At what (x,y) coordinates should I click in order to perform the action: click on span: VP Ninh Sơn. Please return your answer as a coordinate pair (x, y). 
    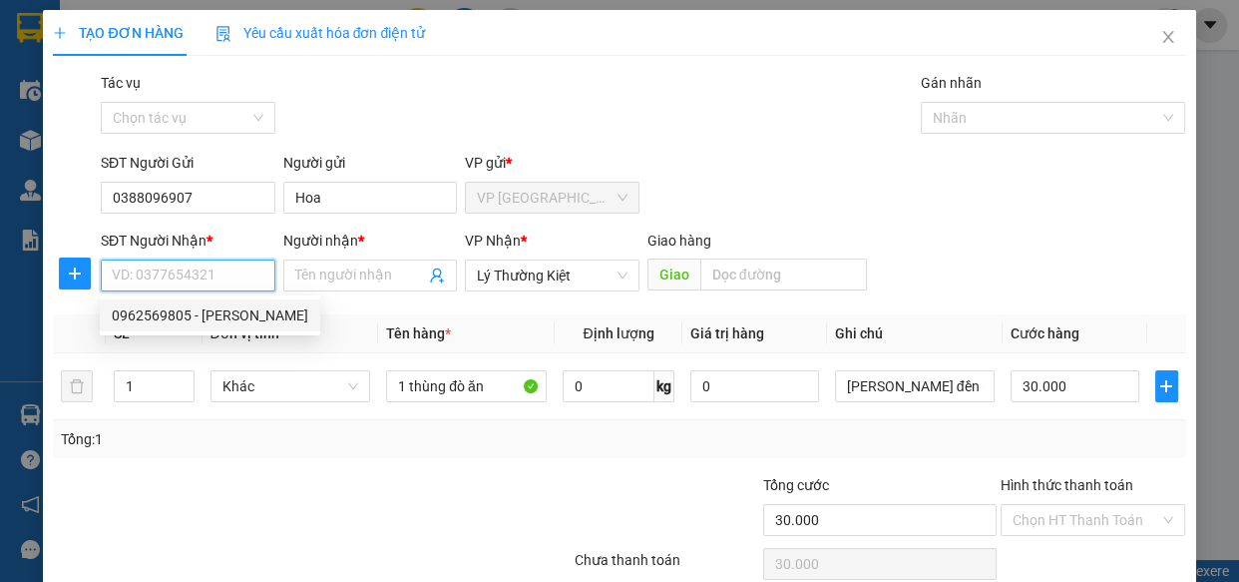
    Looking at the image, I should click on (552, 198).